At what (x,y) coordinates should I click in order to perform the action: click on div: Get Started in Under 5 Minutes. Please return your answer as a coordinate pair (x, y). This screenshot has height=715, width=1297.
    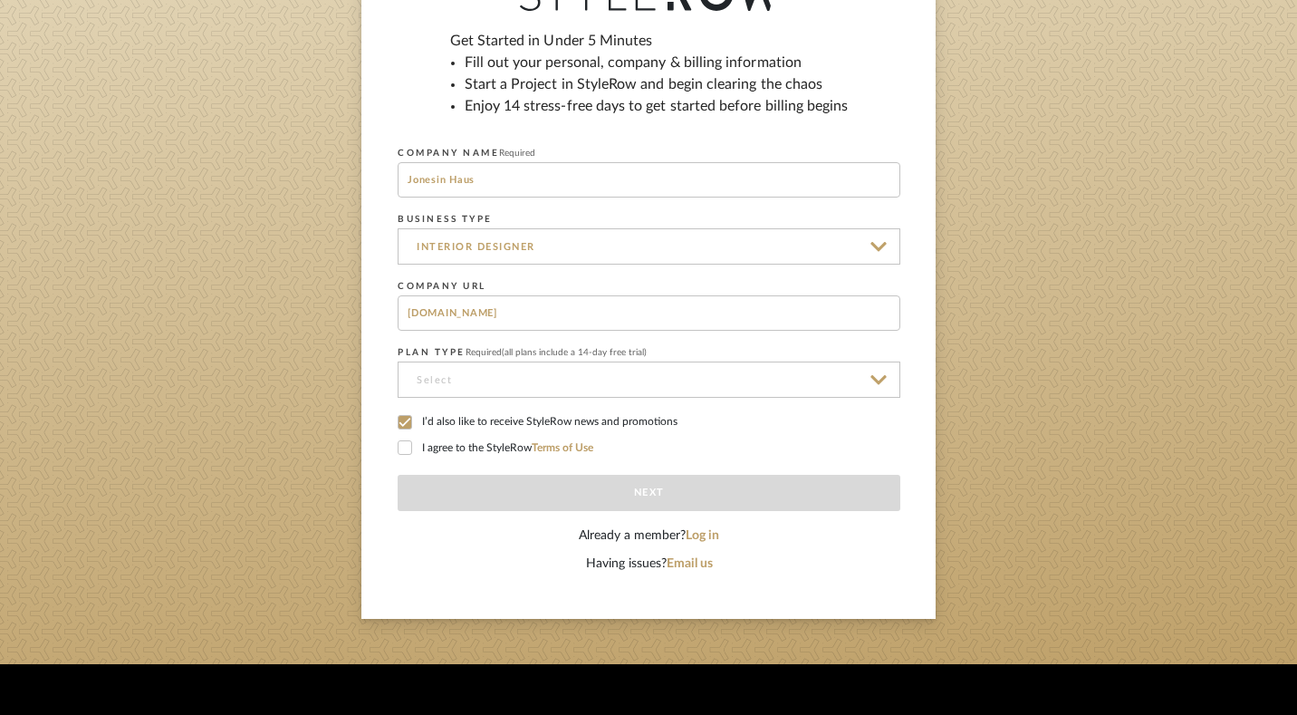
    Looking at the image, I should click on (649, 81).